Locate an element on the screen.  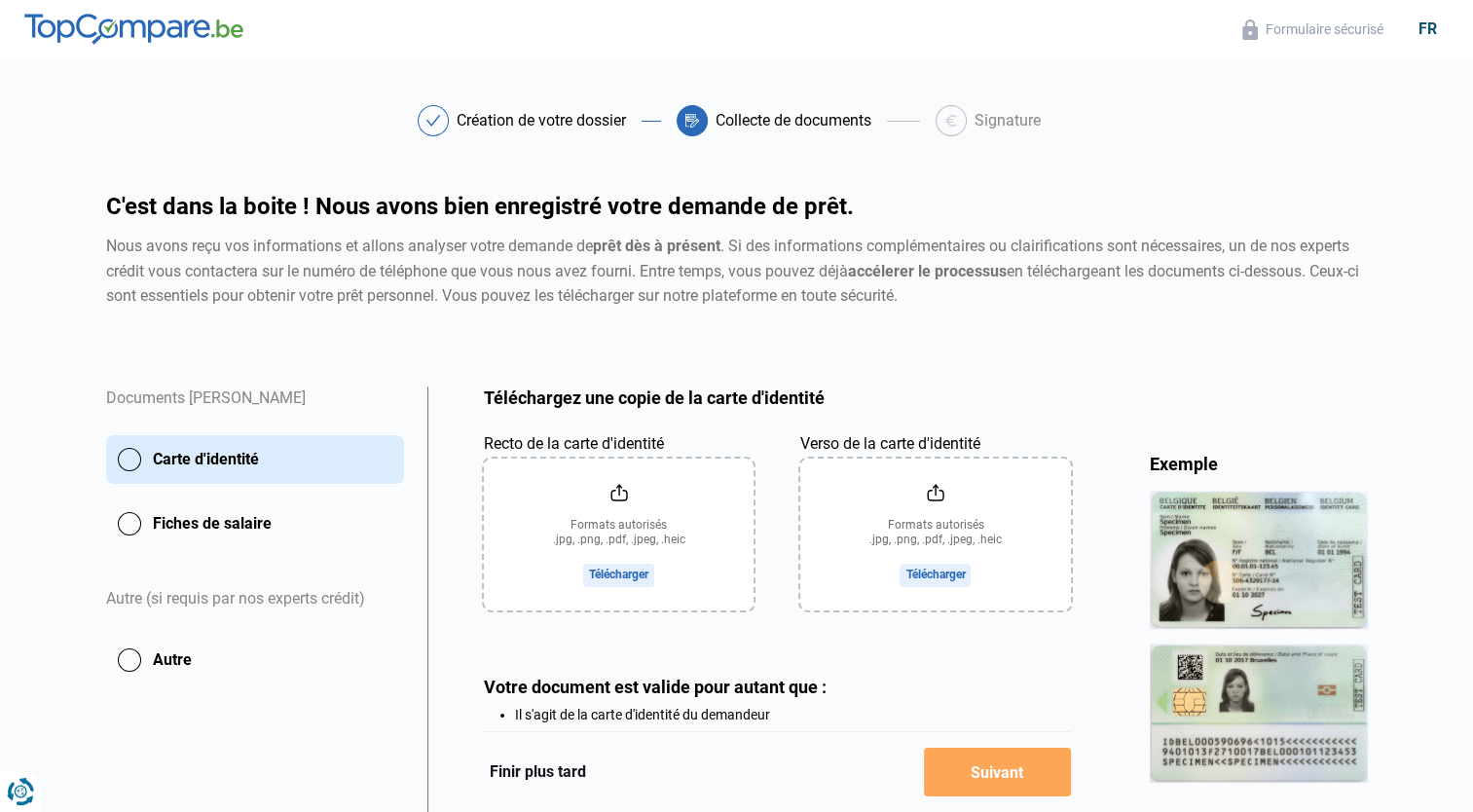
button: Fiches de salaire is located at coordinates (255, 523).